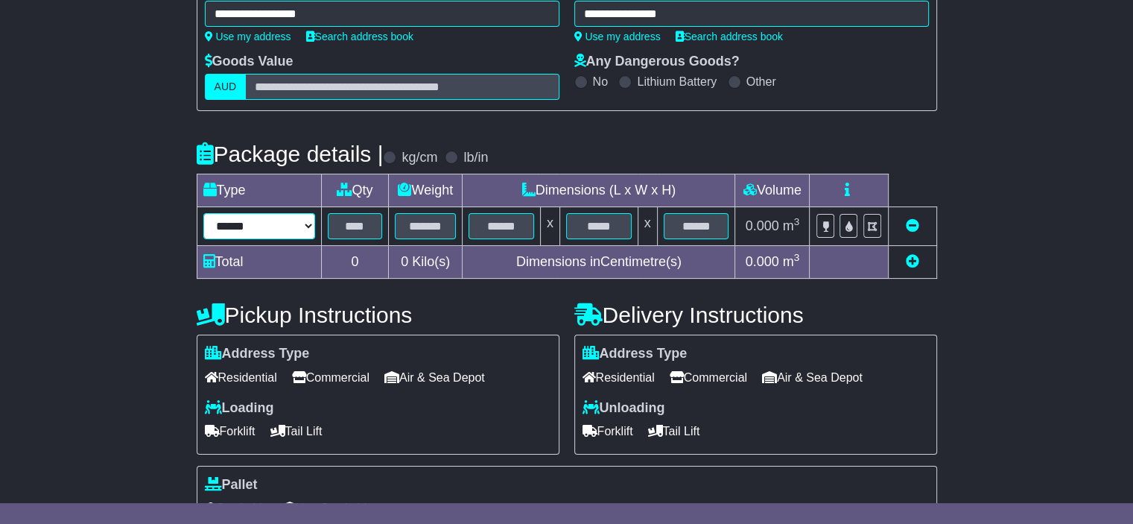 Image resolution: width=1133 pixels, height=524 pixels. Describe the element at coordinates (258, 262) in the screenshot. I see `td: Total` at that location.